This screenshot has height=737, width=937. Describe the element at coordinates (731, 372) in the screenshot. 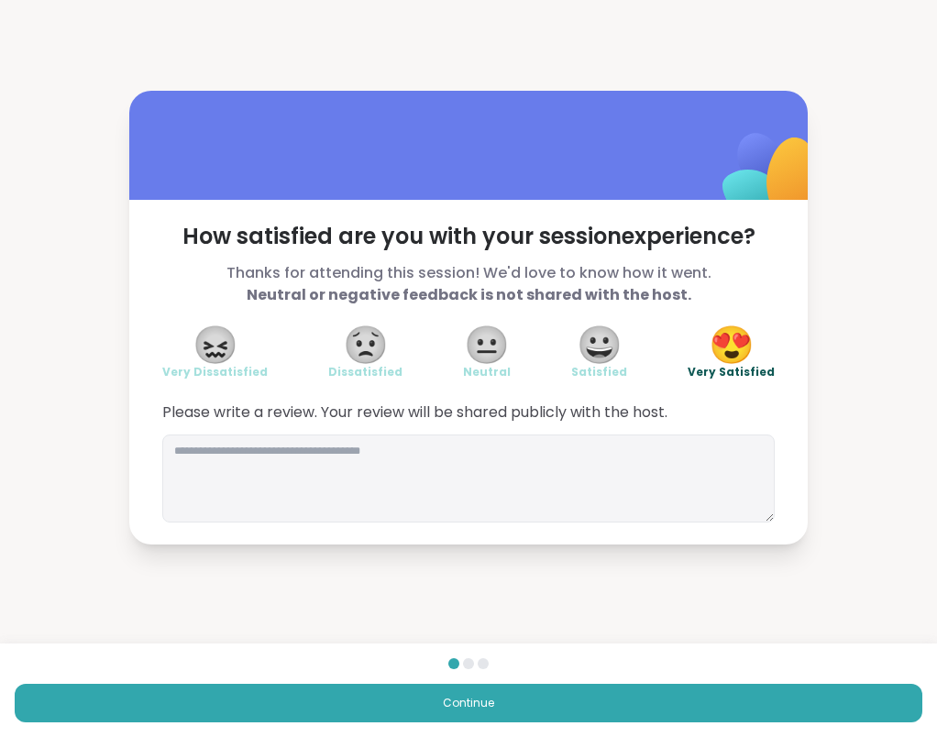

I see `span: Very Satisfied` at that location.